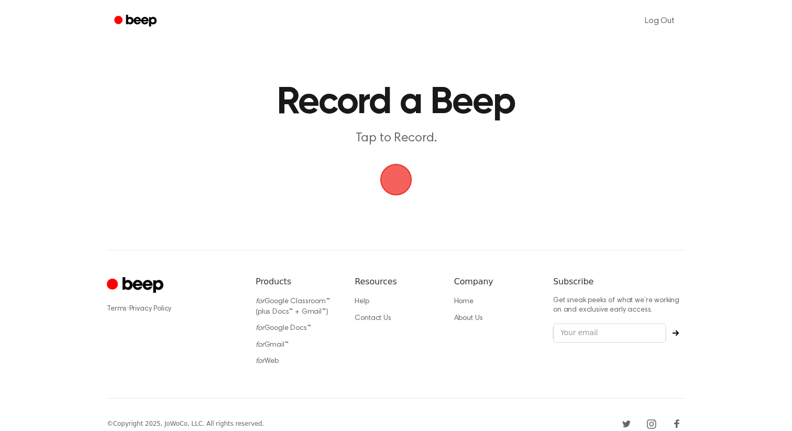 Image resolution: width=792 pixels, height=431 pixels. Describe the element at coordinates (136, 285) in the screenshot. I see `a: Cruip` at that location.